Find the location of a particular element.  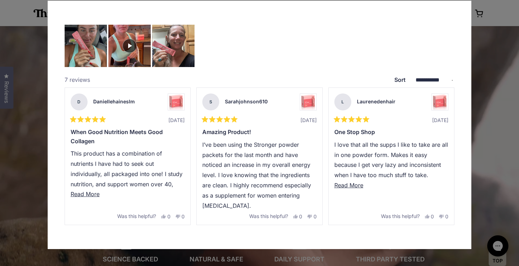

strong: L is located at coordinates (343, 102).